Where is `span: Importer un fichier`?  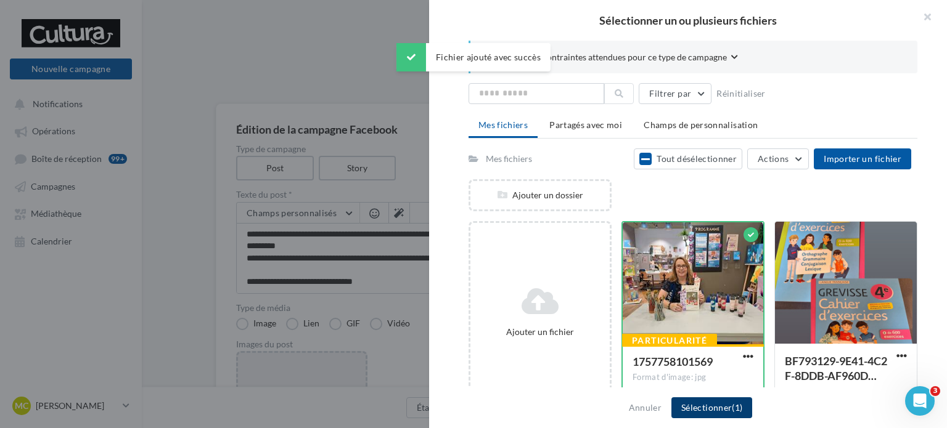
span: Importer un fichier is located at coordinates (863, 158).